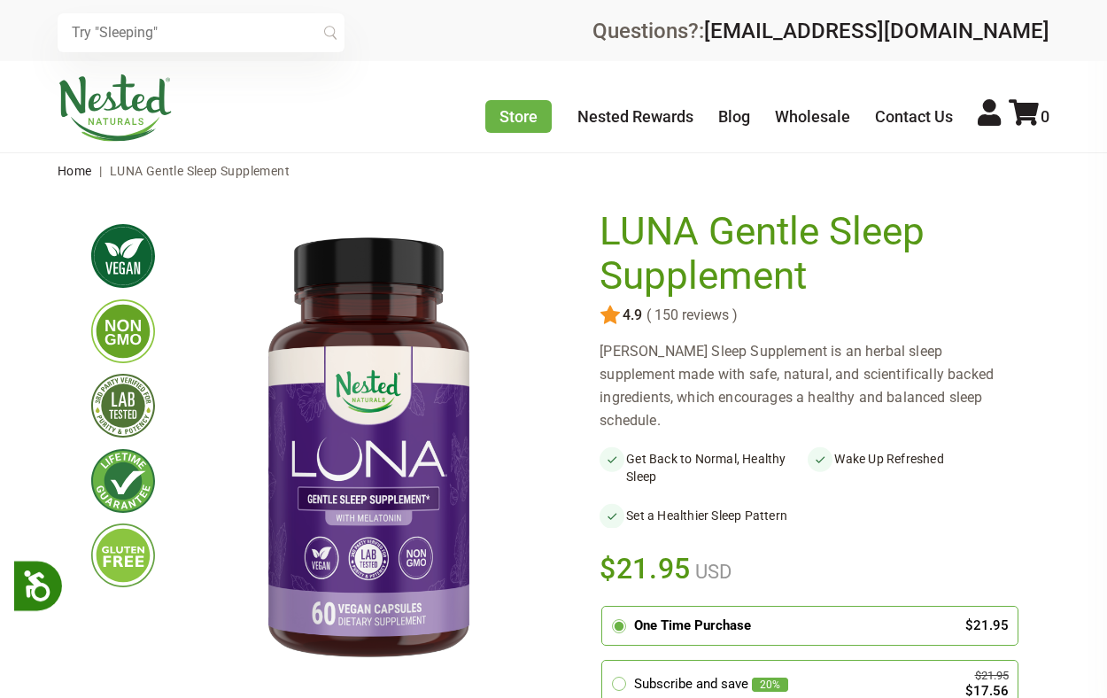 Image resolution: width=1107 pixels, height=698 pixels. What do you see at coordinates (645, 569) in the screenshot?
I see `span: $21.95` at bounding box center [645, 569].